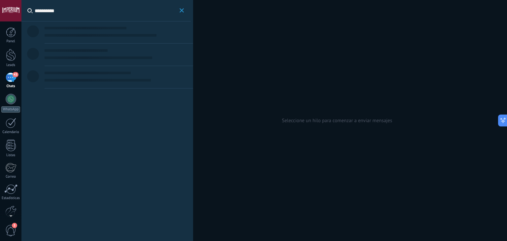  I want to click on div: Listas, so click(11, 155).